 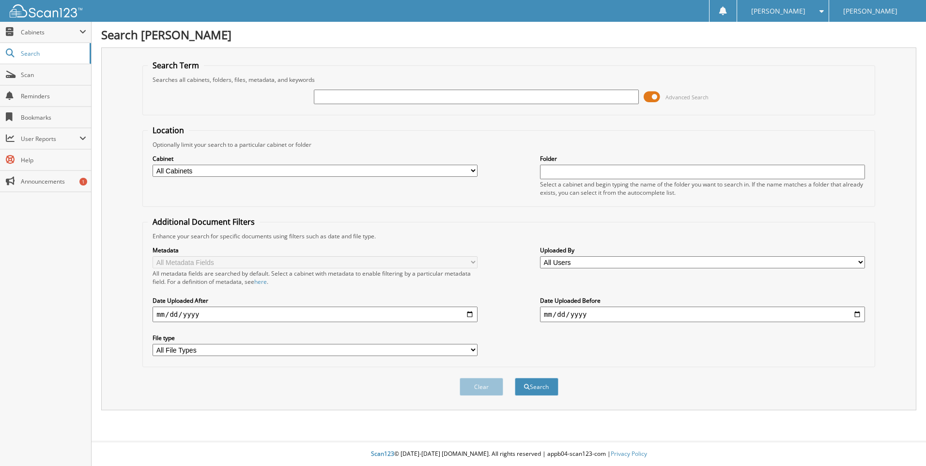 I want to click on label: Date Uploaded After, so click(x=315, y=300).